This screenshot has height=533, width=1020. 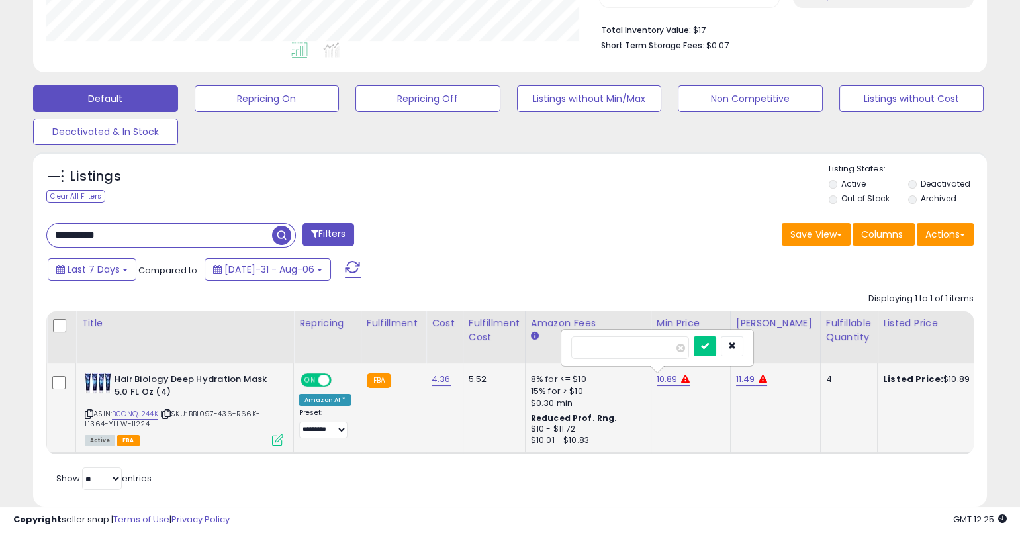 What do you see at coordinates (327, 323) in the screenshot?
I see `div: Repricing` at bounding box center [327, 323].